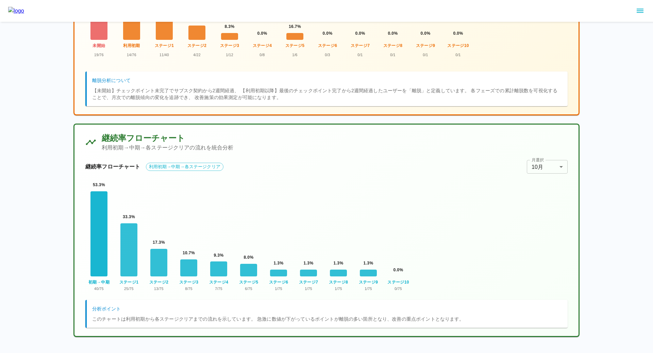  Describe the element at coordinates (327, 309) in the screenshot. I see `h6: 分析ポイント` at that location.